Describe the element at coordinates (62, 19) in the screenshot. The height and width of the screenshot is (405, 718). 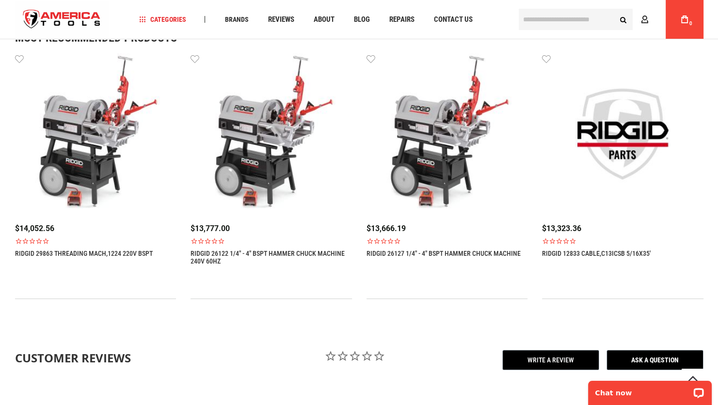
I see `img: America Tools` at that location.